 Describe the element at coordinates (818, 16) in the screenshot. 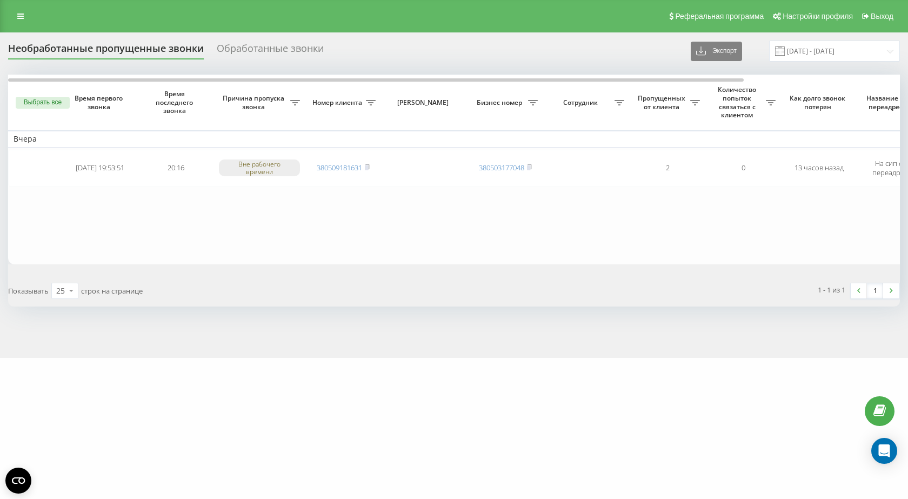

I see `span: Настройки профиля` at that location.